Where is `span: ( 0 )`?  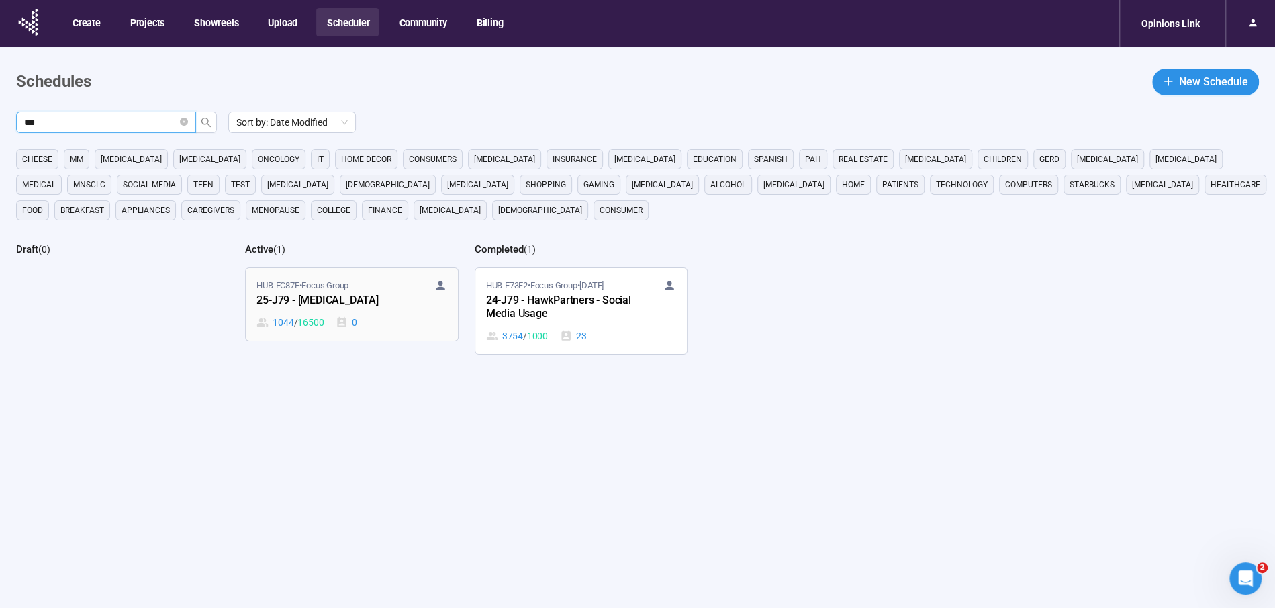
span: ( 0 ) is located at coordinates (44, 249).